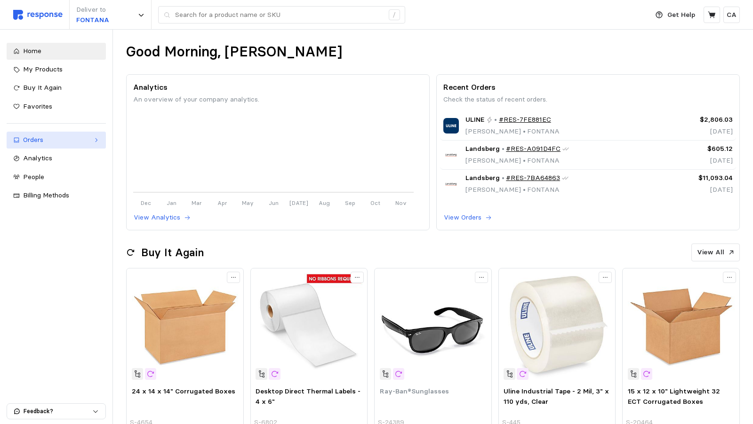 This screenshot has width=753, height=424. I want to click on span: Analytics, so click(38, 158).